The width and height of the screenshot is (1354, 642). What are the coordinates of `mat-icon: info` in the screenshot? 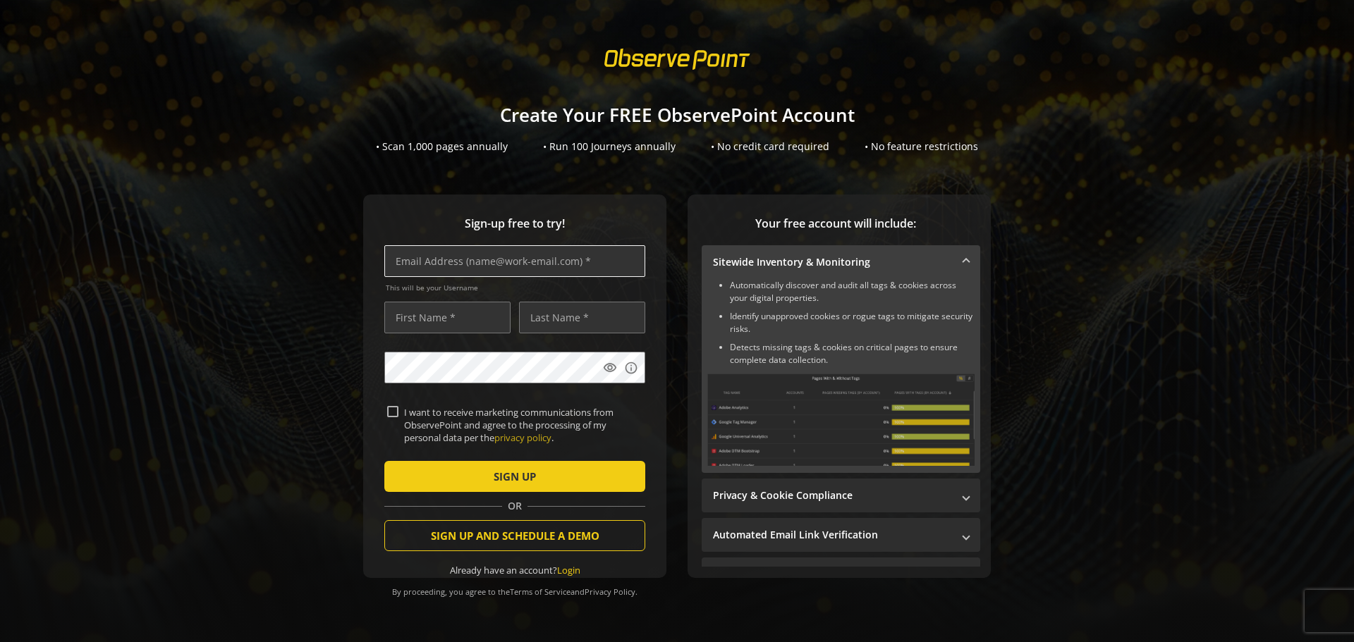 It's located at (631, 368).